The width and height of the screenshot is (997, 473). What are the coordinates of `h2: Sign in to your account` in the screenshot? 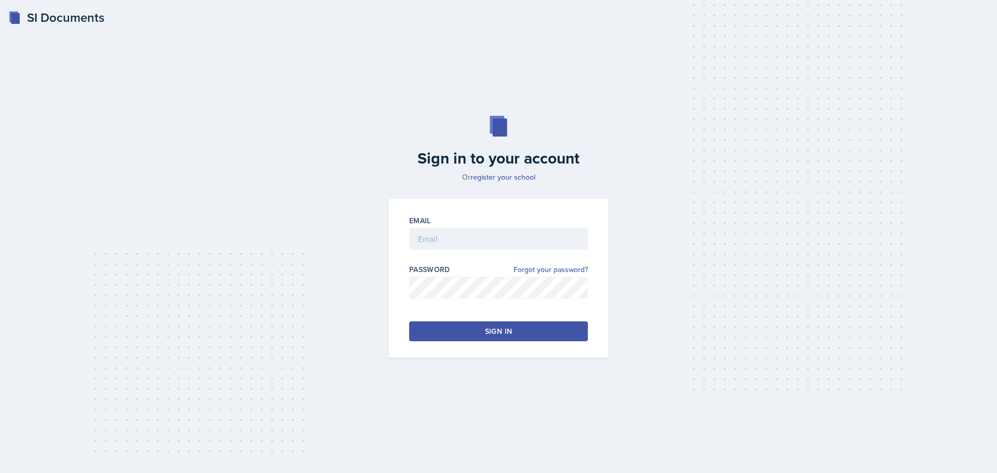 It's located at (499, 158).